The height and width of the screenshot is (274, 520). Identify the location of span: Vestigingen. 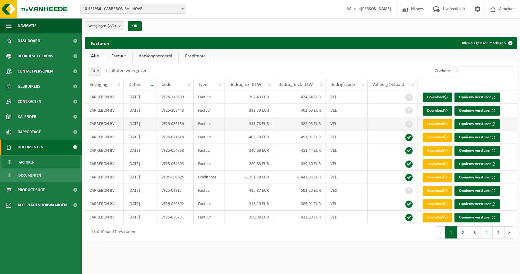
(102, 26).